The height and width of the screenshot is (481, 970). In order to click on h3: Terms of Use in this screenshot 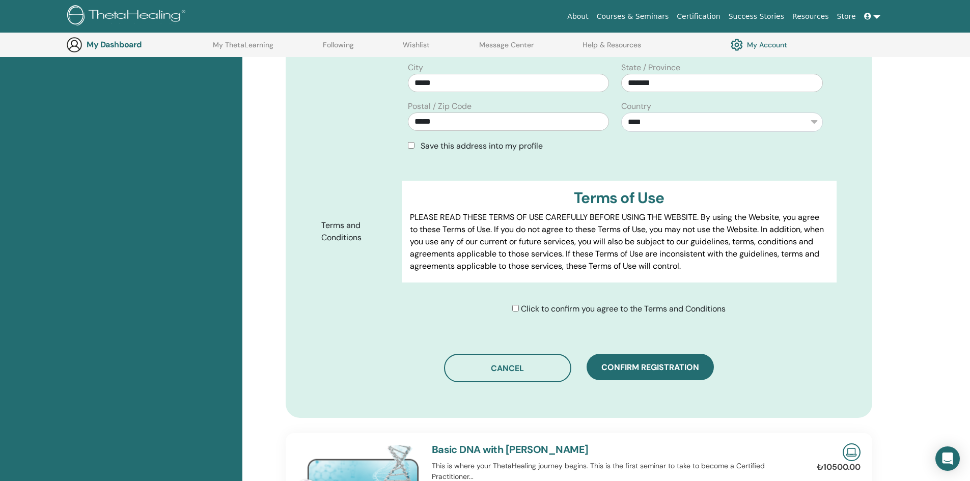, I will do `click(619, 198)`.